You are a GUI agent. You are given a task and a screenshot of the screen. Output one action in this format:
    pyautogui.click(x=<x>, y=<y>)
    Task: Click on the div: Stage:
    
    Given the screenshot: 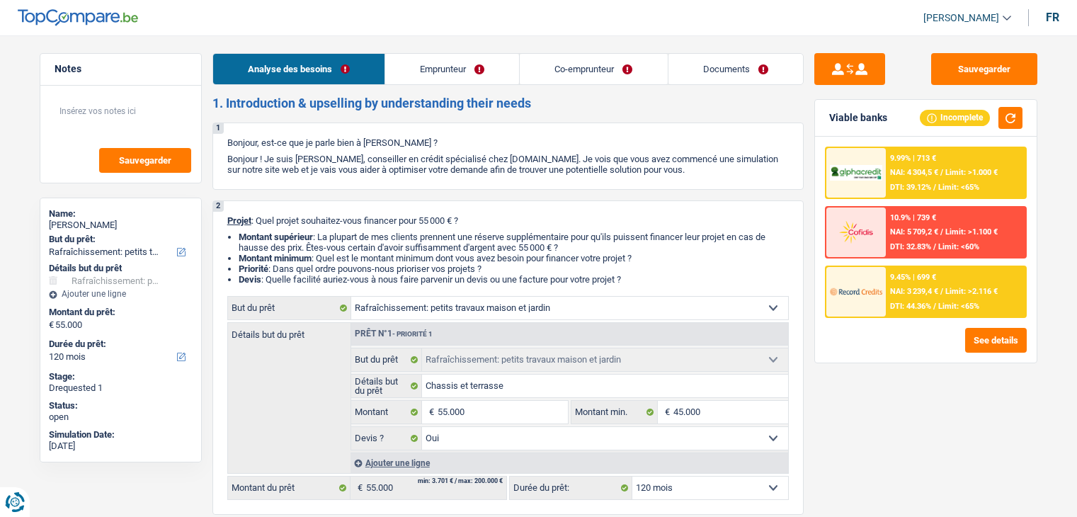 What is the action you would take?
    pyautogui.click(x=120, y=377)
    